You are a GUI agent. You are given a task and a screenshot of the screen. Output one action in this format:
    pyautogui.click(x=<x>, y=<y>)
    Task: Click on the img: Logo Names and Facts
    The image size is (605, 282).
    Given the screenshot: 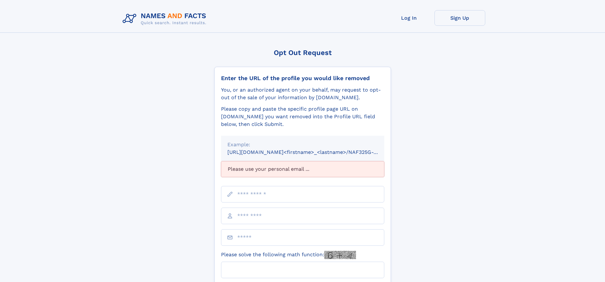 What is the action you would take?
    pyautogui.click(x=166, y=19)
    